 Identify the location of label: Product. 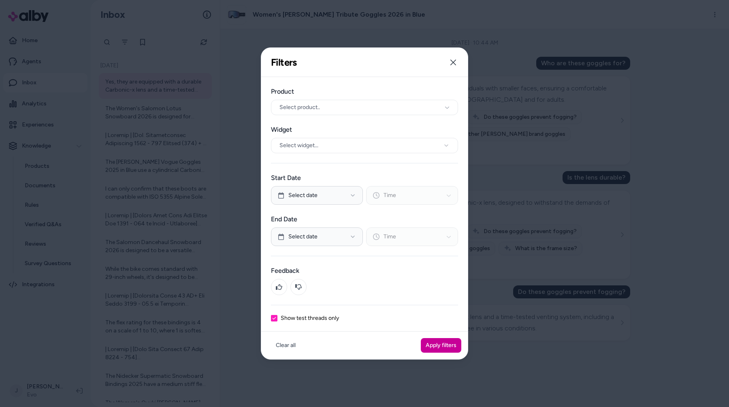
(365, 92).